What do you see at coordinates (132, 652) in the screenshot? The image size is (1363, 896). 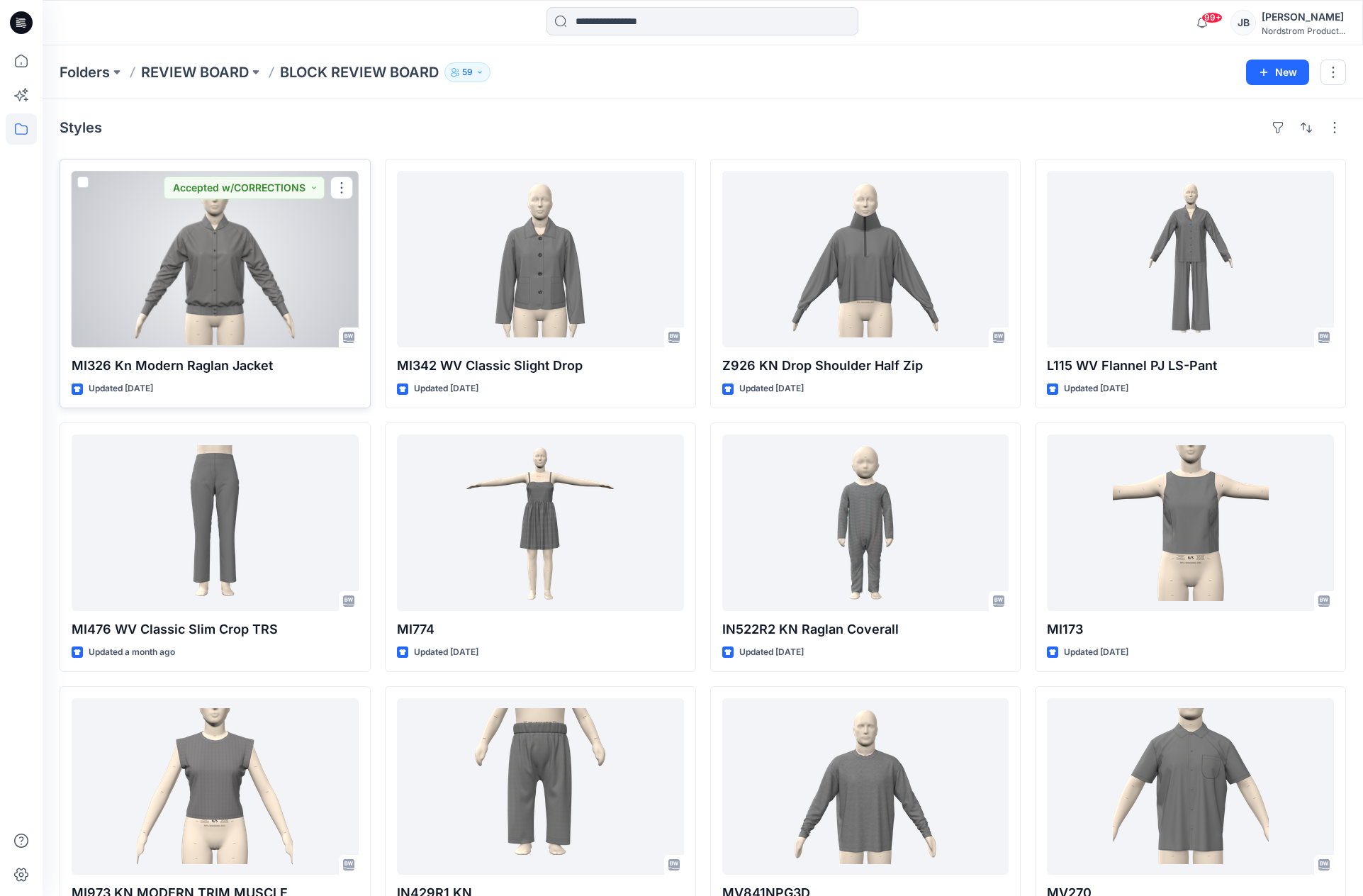 I see `p: Updated a month ago` at bounding box center [132, 652].